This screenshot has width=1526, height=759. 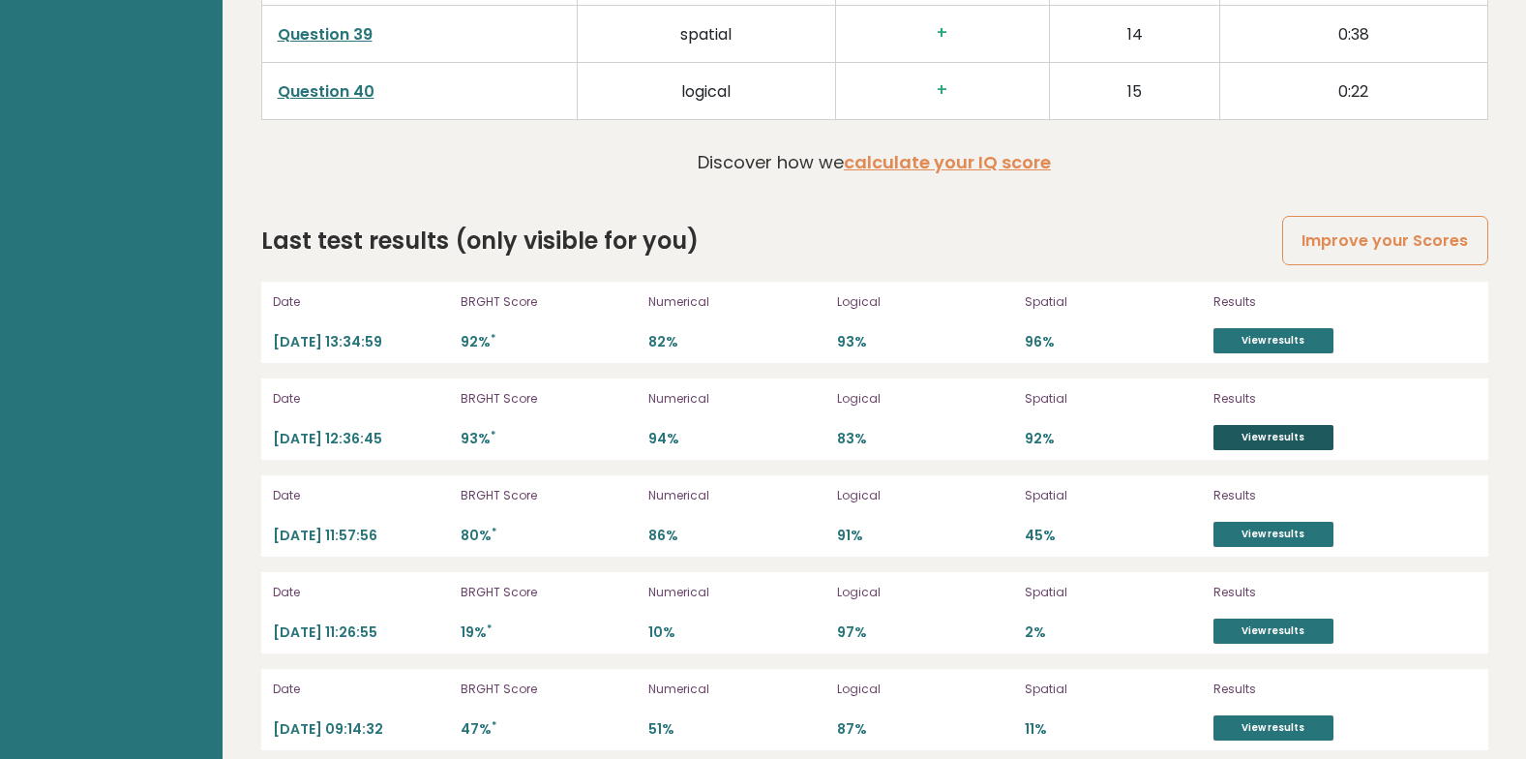 What do you see at coordinates (925, 535) in the screenshot?
I see `p: 91%` at bounding box center [925, 535].